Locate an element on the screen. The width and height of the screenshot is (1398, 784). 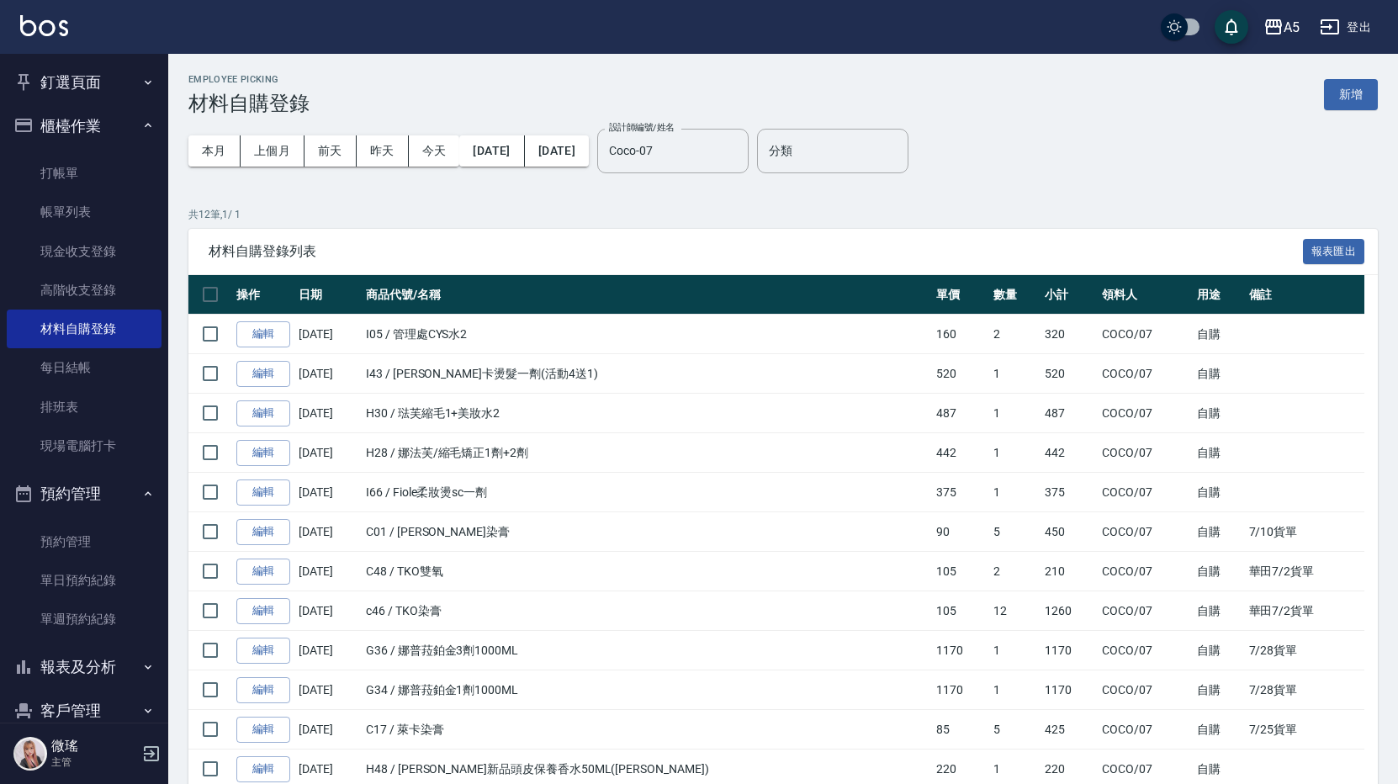
a: 報表匯出 is located at coordinates (1334, 250).